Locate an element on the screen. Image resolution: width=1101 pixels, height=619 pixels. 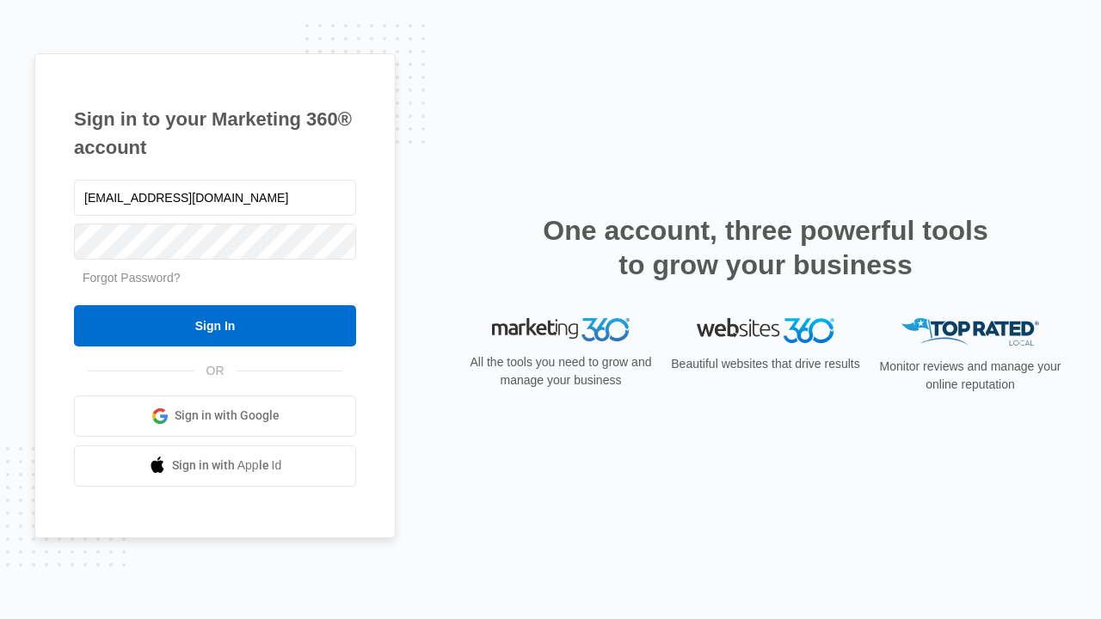
span: Sign in with Google is located at coordinates (227, 416).